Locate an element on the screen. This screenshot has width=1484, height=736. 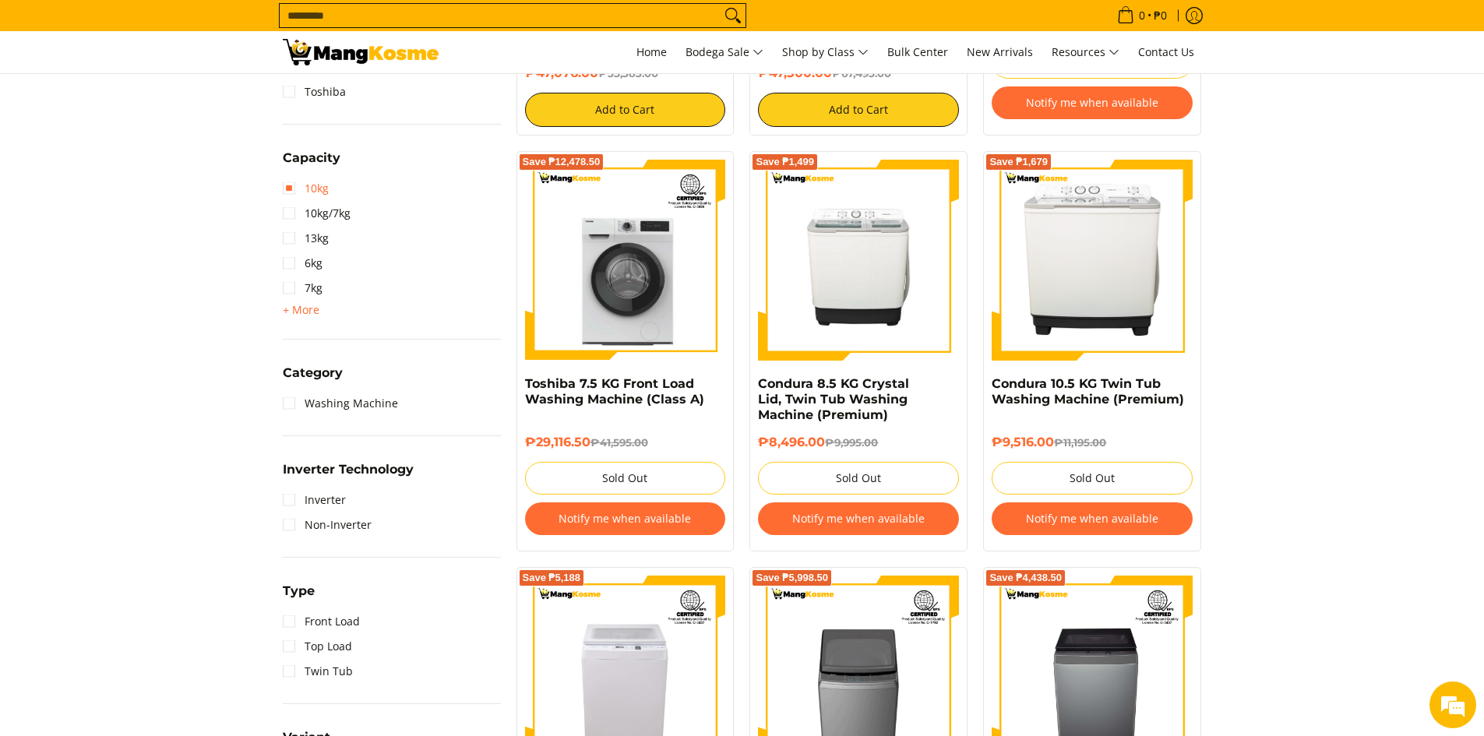
img: Toshiba 7.5 KG Front Load Washing Machine (Class A) is located at coordinates (625, 260).